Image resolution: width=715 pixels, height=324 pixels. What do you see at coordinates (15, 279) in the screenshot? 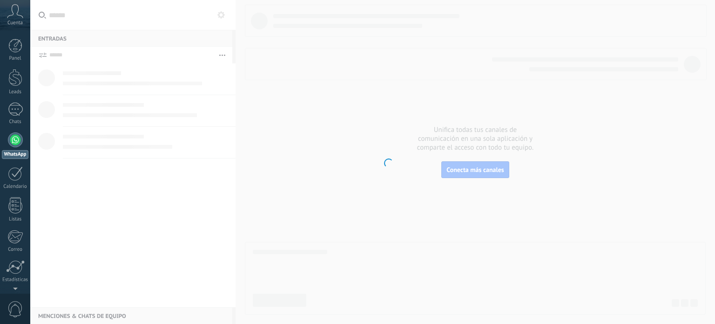
I see `div: Estadísticas` at bounding box center [15, 279].